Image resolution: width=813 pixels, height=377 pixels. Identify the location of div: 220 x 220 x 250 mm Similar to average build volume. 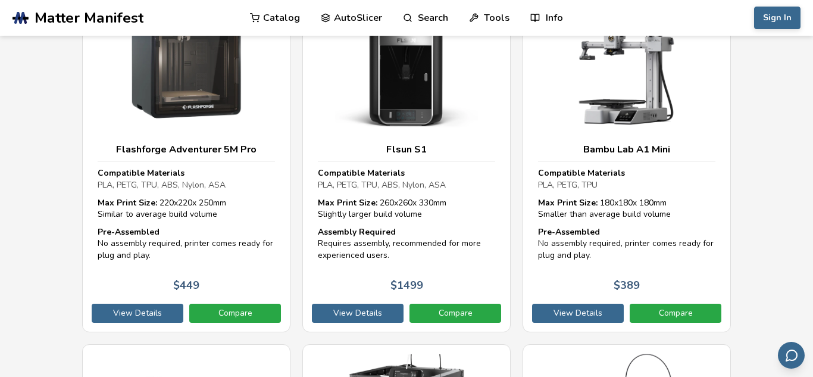
(186, 208).